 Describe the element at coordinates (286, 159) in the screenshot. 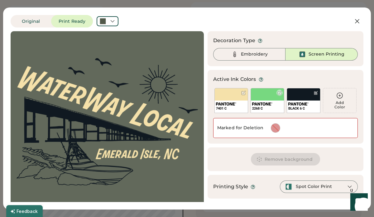

I see `button: Remove background` at that location.